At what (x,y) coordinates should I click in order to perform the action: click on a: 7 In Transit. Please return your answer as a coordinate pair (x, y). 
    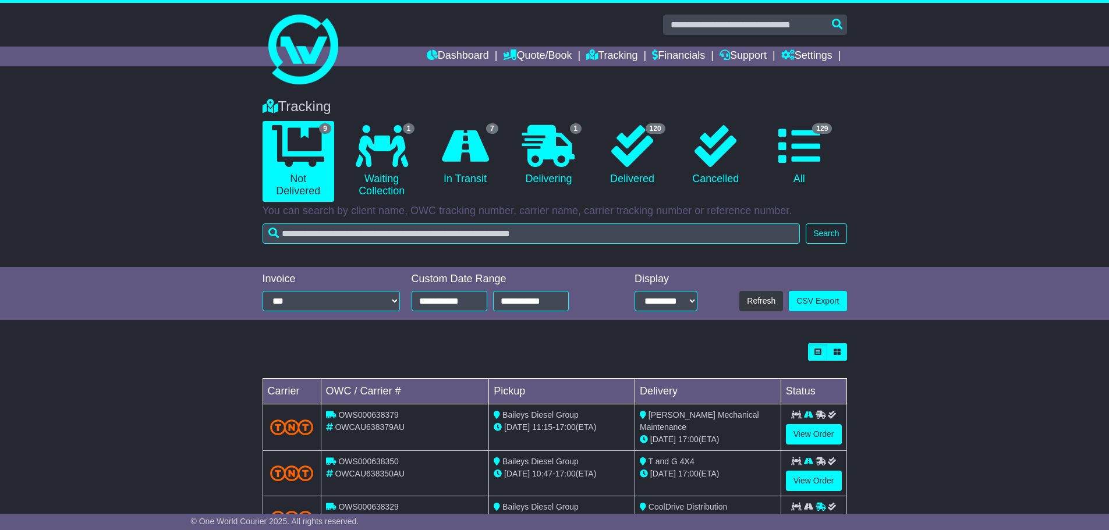
    Looking at the image, I should click on (465, 155).